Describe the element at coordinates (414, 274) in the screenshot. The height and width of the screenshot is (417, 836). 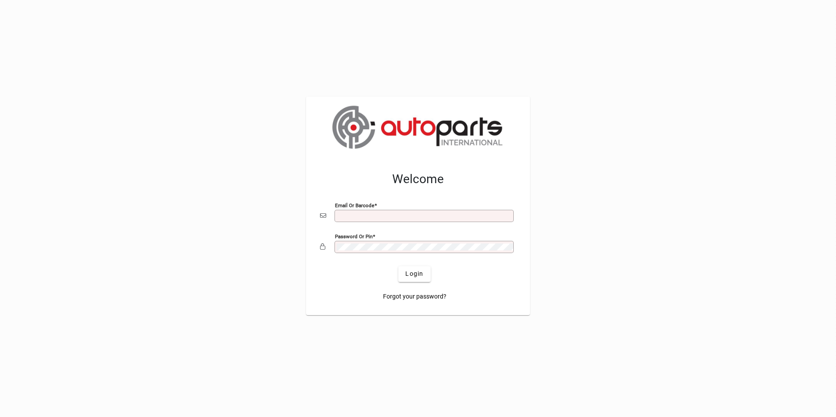
I see `button: Login` at that location.